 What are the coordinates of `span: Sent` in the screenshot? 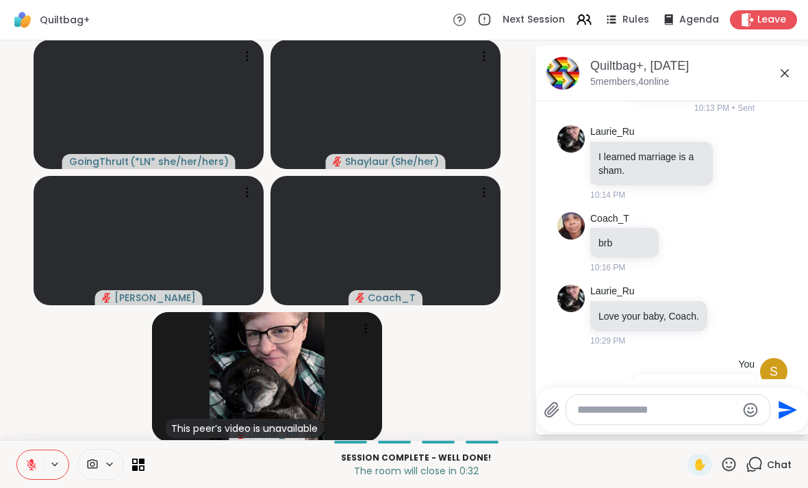 It's located at (745, 108).